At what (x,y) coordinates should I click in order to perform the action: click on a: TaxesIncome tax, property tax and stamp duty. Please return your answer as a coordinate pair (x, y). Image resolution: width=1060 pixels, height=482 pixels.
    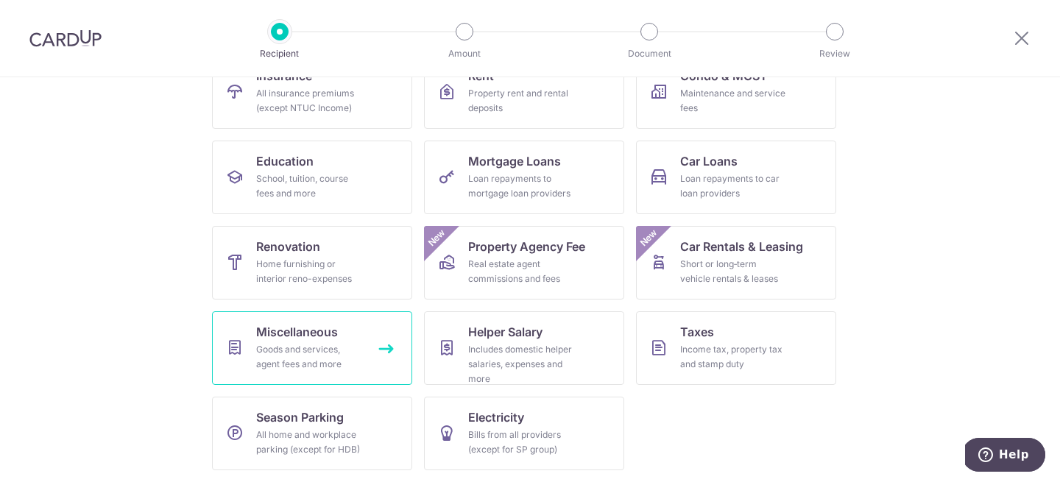
    Looking at the image, I should click on (736, 348).